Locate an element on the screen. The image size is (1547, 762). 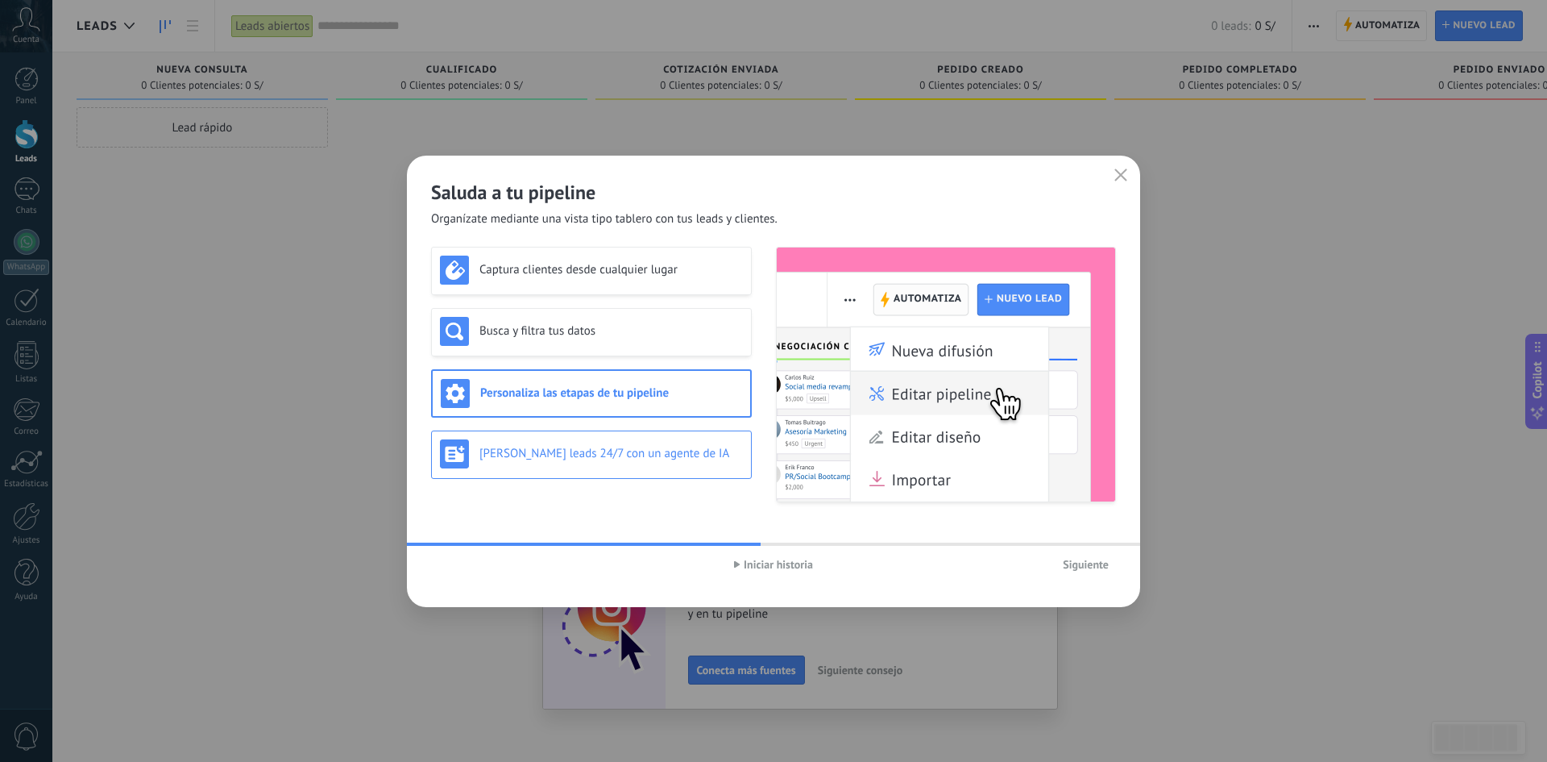
span: Organízate mediante una vista tipo tablero con tus leads y clientes. is located at coordinates (604, 219).